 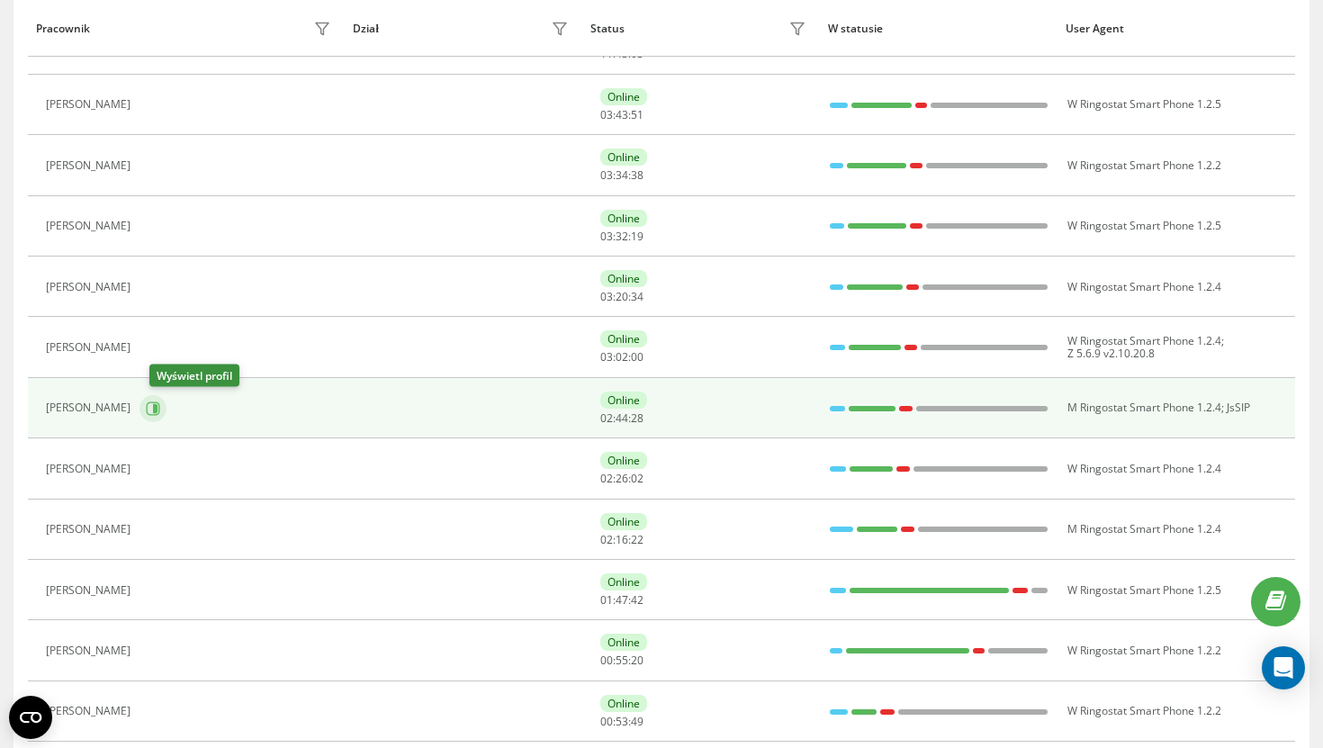 What do you see at coordinates (606, 599) in the screenshot?
I see `span: 01` at bounding box center [606, 599].